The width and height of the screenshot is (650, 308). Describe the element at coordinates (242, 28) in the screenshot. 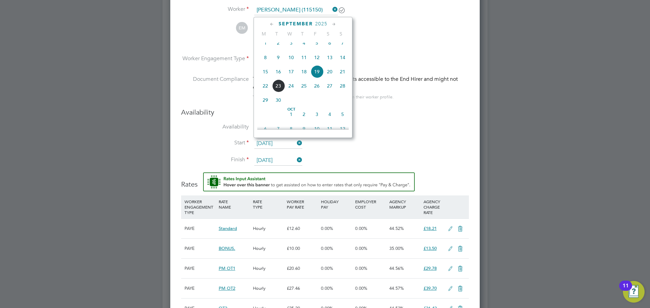

I see `span: EM` at that location.